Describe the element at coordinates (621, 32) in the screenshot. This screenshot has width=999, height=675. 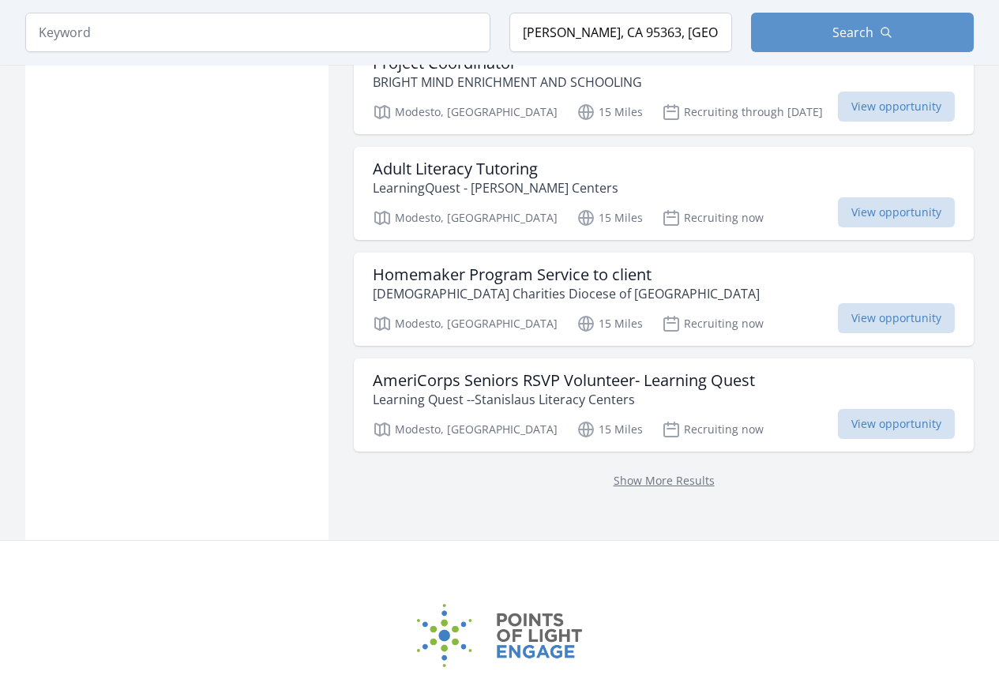
I see `input: Location` at that location.